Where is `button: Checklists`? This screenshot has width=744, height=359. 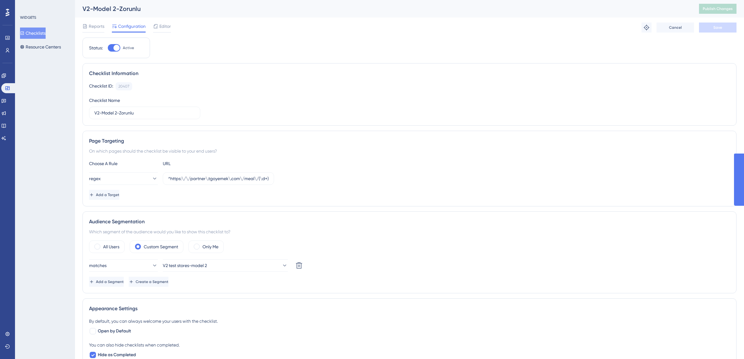 button: Checklists is located at coordinates (33, 33).